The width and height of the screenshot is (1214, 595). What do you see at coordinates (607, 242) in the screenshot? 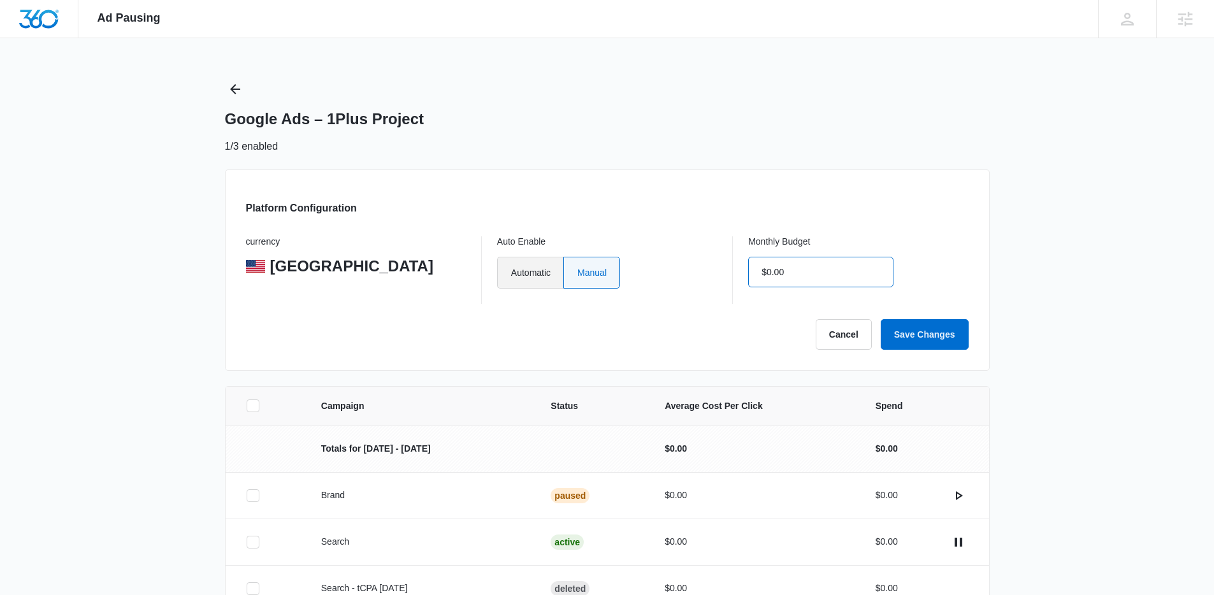
I see `p: Auto Enable` at bounding box center [607, 242].